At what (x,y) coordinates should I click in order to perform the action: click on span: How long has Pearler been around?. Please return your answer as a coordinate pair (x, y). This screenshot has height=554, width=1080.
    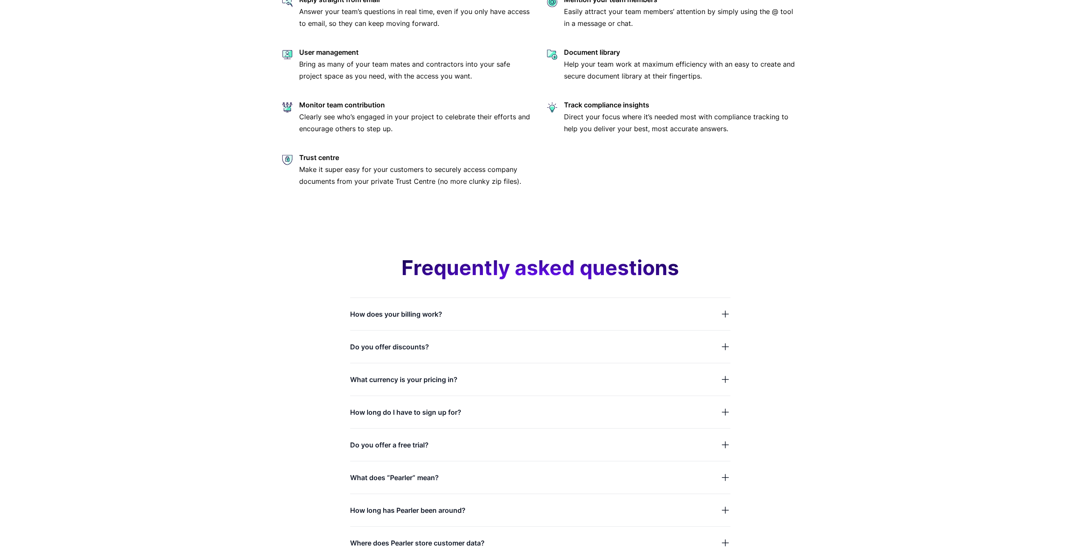
    Looking at the image, I should click on (408, 510).